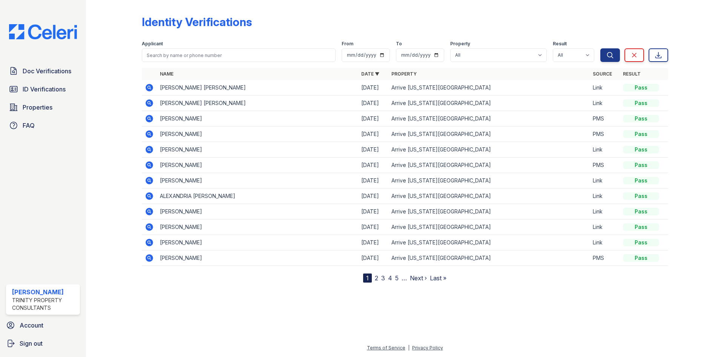 This screenshot has height=357, width=724. I want to click on img: CE_Logo_Blue-a8612792a0a2168367f1c8372b55b34899dd931a85d93a1a3d3e32e68fde9ad4.png, so click(43, 32).